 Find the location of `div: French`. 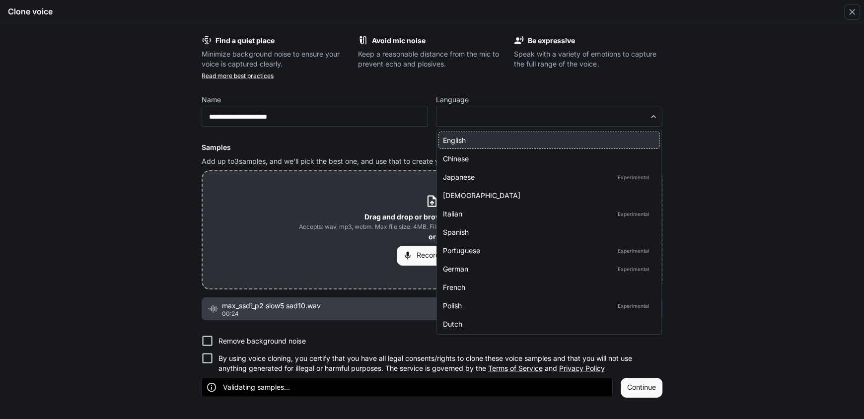

div: French is located at coordinates (547, 287).